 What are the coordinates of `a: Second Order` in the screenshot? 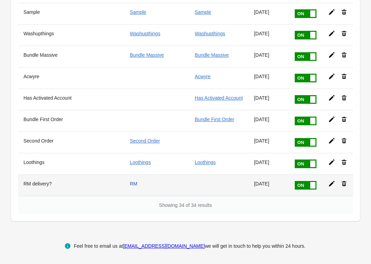 It's located at (145, 141).